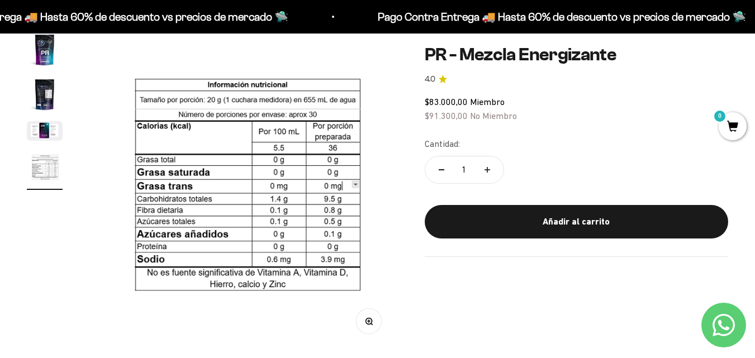 The width and height of the screenshot is (755, 358). I want to click on p: Pago Contra Entrega 🚚 Hasta 60% de descuento vs precios de mercado 🛸, so click(559, 17).